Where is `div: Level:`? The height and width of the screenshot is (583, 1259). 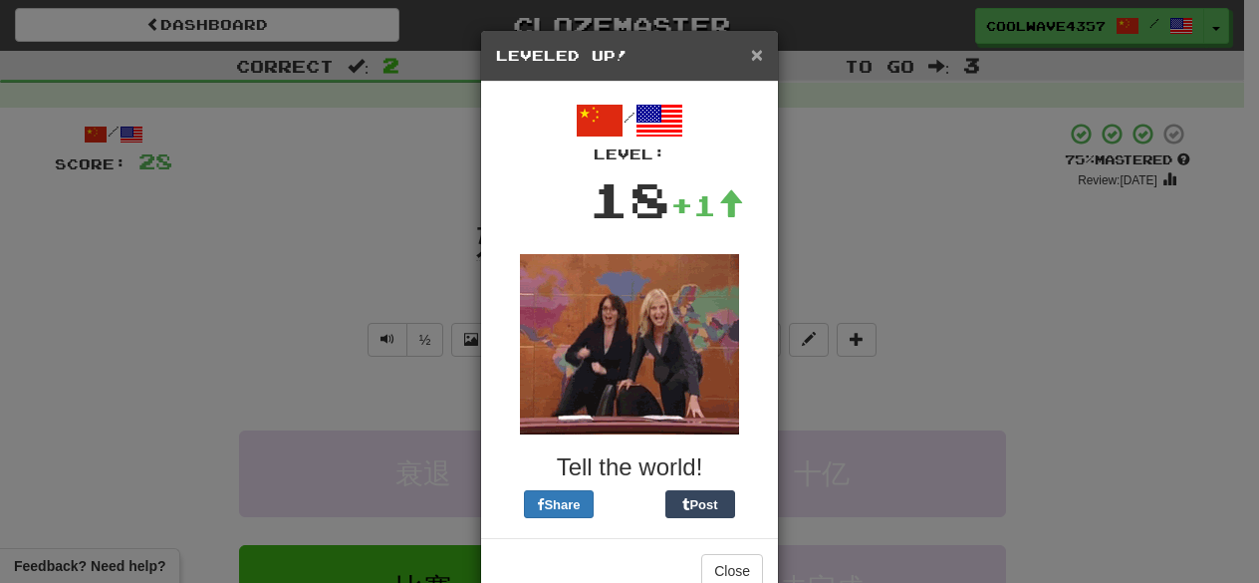 div: Level: is located at coordinates (629, 154).